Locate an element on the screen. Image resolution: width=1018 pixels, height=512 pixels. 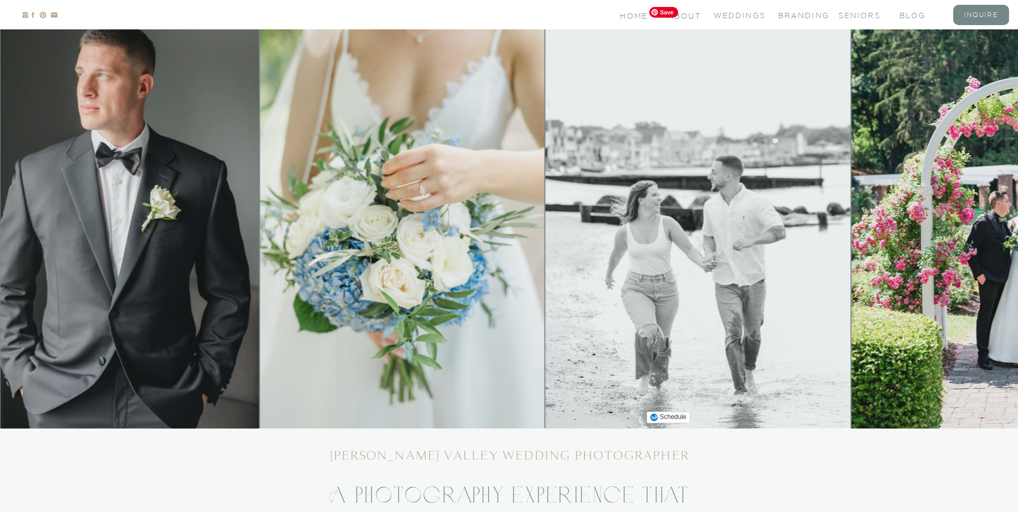
nav: branding is located at coordinates (799, 14).